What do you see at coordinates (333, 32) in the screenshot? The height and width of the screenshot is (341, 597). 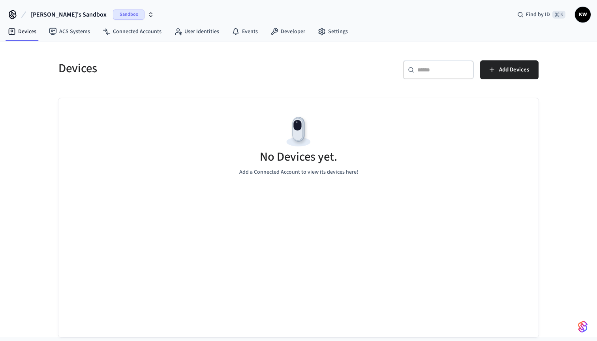 I see `a: Settings` at bounding box center [333, 32].